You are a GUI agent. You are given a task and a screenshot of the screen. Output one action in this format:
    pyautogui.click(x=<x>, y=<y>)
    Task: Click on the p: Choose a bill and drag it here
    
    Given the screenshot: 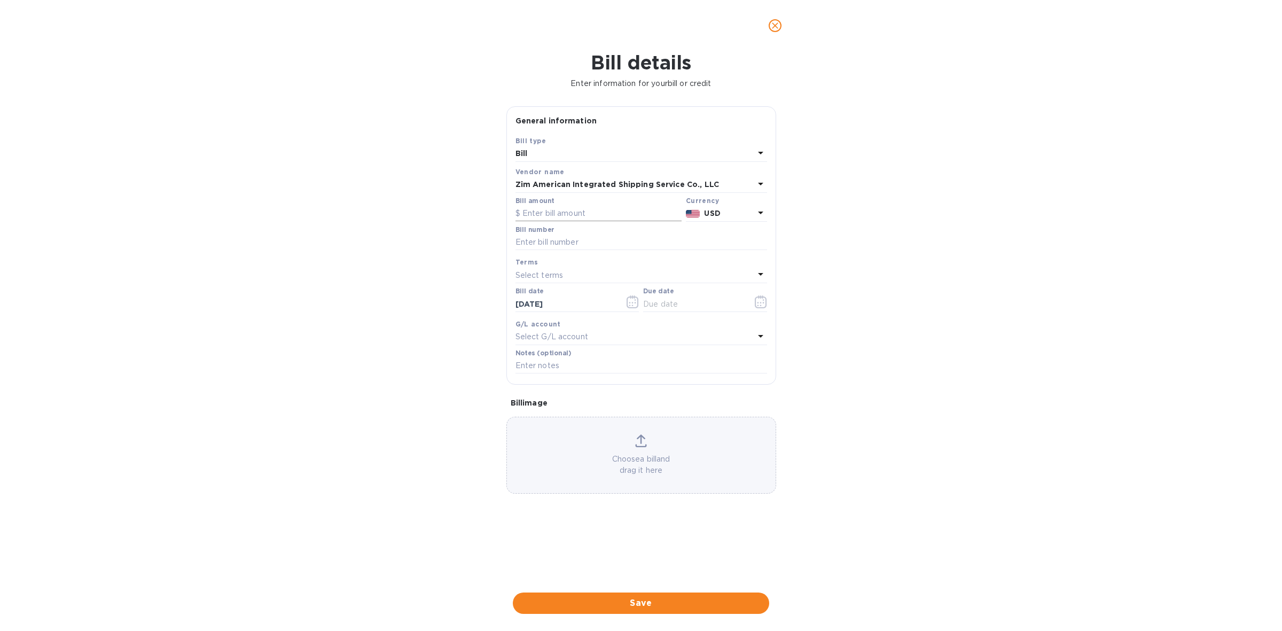 What is the action you would take?
    pyautogui.click(x=641, y=465)
    